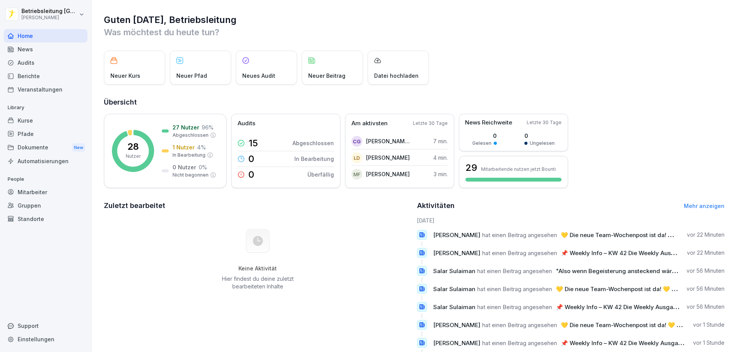  I want to click on a: Einstellungen, so click(46, 339).